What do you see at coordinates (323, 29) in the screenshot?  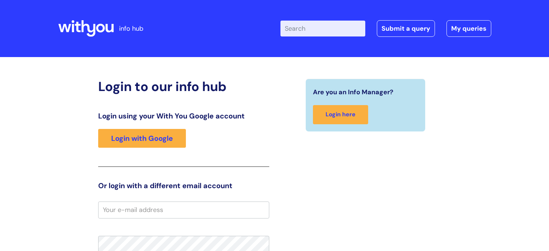 I see `input: Search` at bounding box center [323, 29].